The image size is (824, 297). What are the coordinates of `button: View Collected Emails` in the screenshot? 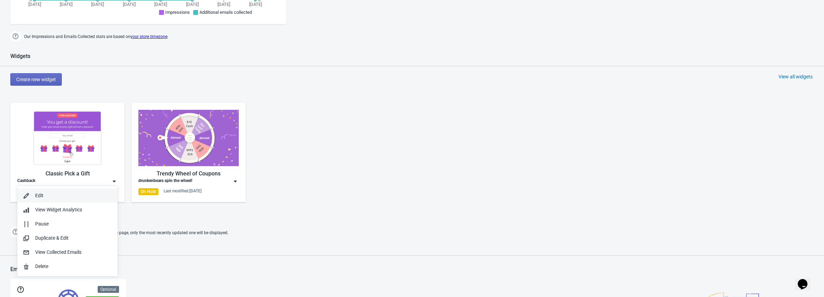 It's located at (67, 252).